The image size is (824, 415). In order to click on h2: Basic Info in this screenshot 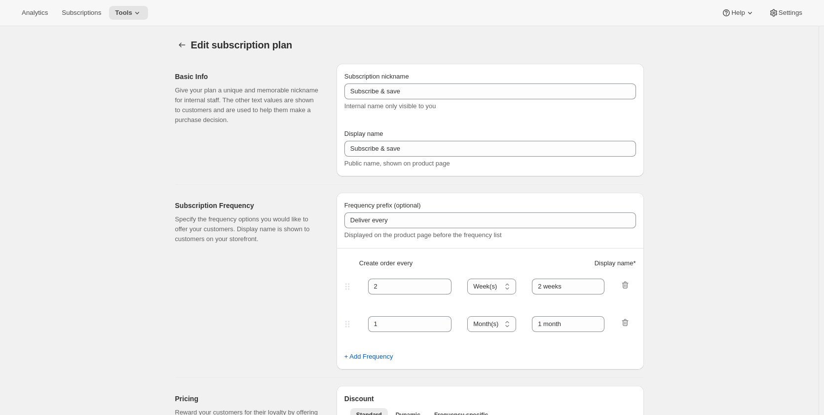, I will do `click(248, 77)`.